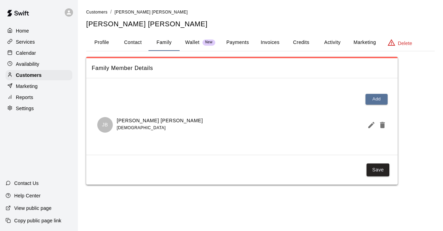 The image size is (443, 231). What do you see at coordinates (26, 53) in the screenshot?
I see `p: Calendar` at bounding box center [26, 53].